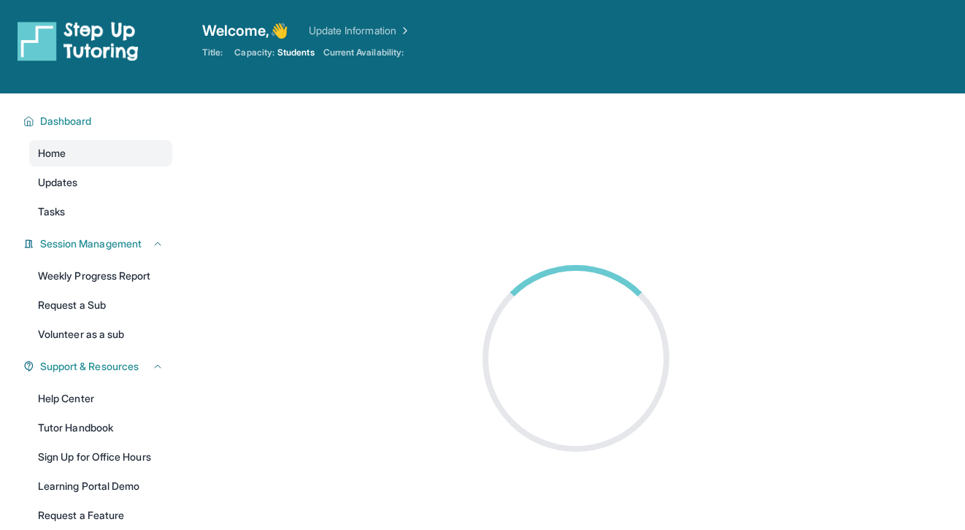 The height and width of the screenshot is (530, 965). I want to click on span: Students, so click(296, 53).